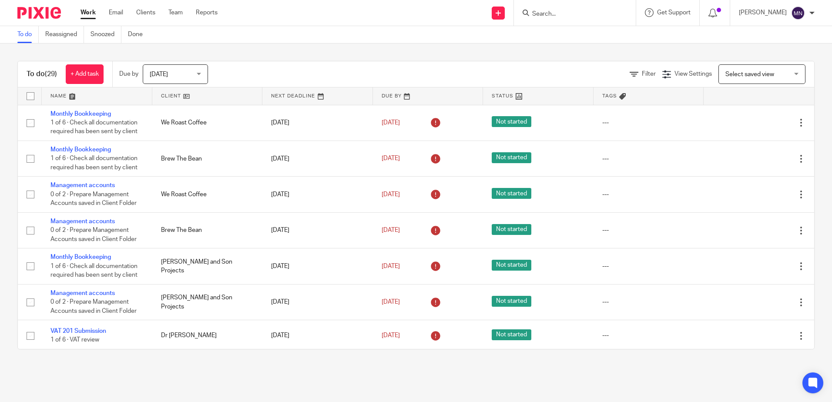  What do you see at coordinates (42, 74) in the screenshot?
I see `h1: To do` at bounding box center [42, 74].